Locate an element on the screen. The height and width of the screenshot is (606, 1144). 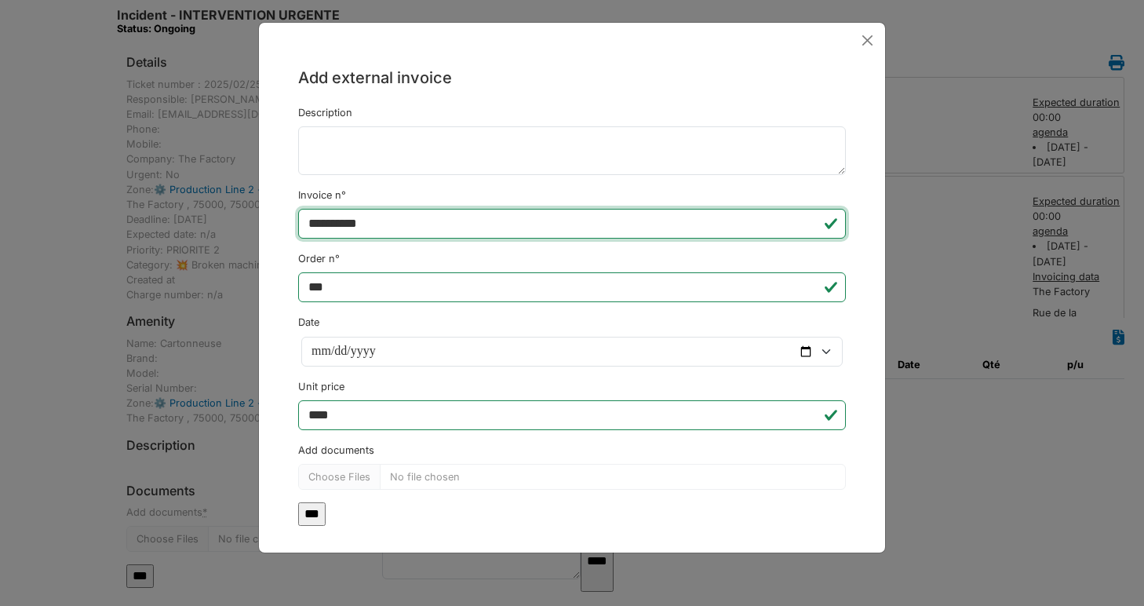
label: Invoice n° is located at coordinates (322, 195).